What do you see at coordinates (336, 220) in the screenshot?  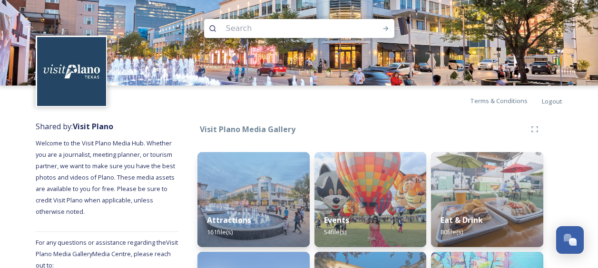 I see `strong: Events` at bounding box center [336, 220].